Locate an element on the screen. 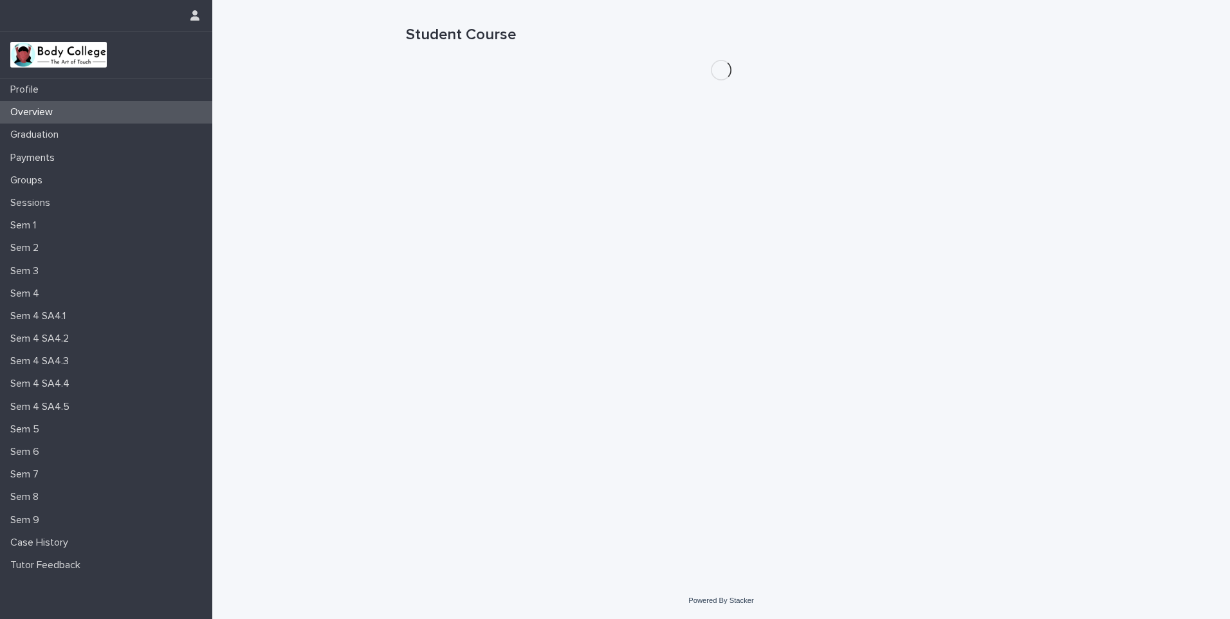 The height and width of the screenshot is (619, 1230). p: Sem 7 is located at coordinates (27, 474).